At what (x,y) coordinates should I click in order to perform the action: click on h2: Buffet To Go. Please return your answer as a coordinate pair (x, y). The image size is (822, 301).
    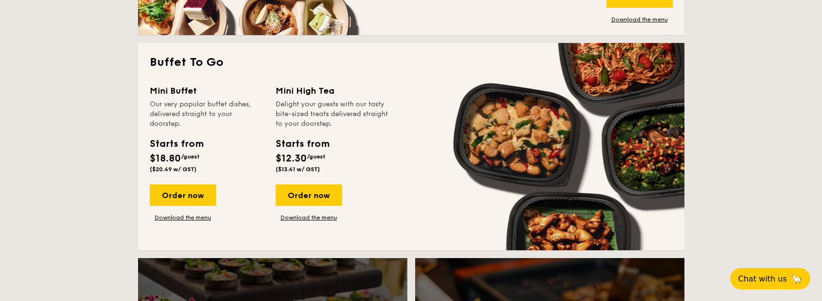
    Looking at the image, I should click on (411, 62).